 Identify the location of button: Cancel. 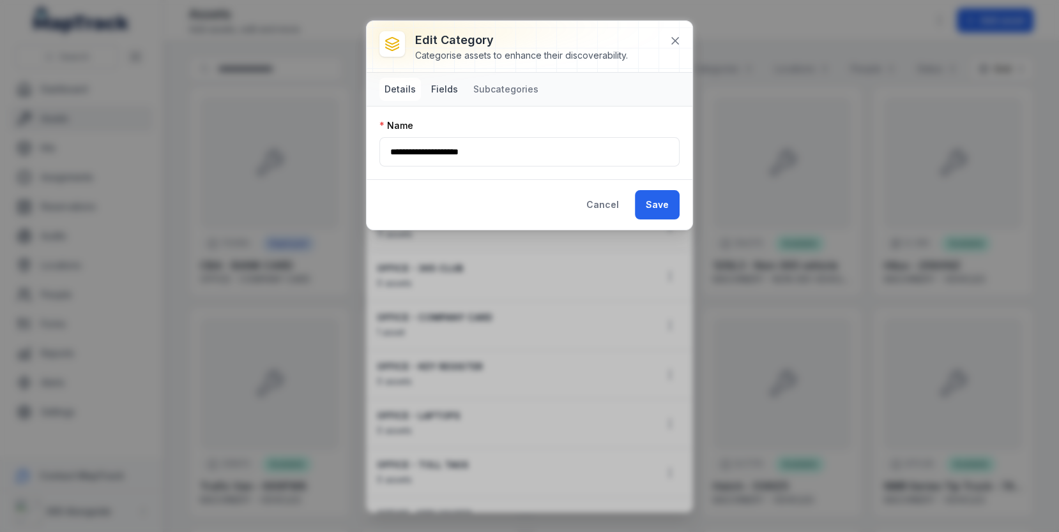
(602, 205).